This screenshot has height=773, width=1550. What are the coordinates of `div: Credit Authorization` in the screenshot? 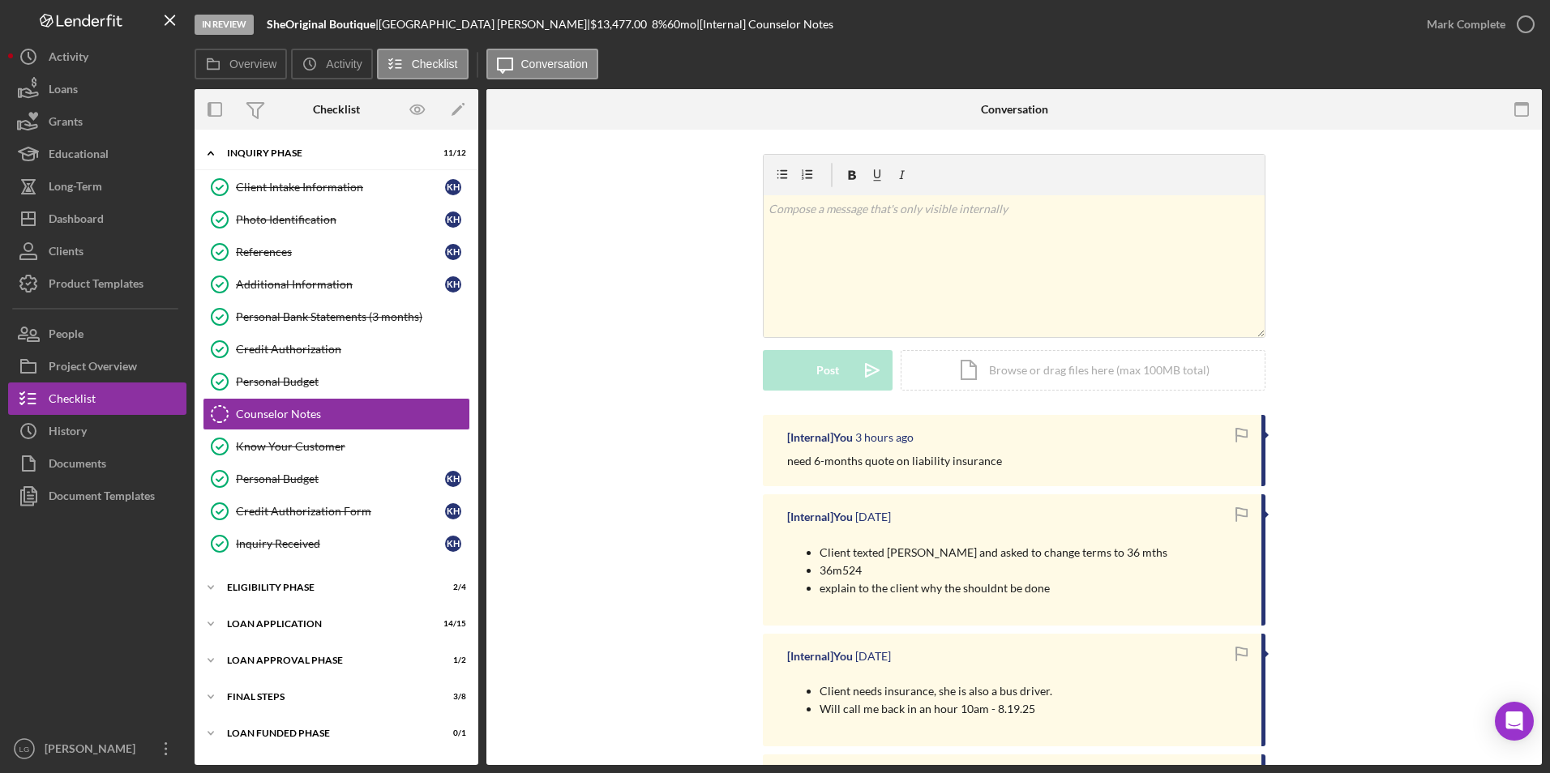 It's located at (353, 349).